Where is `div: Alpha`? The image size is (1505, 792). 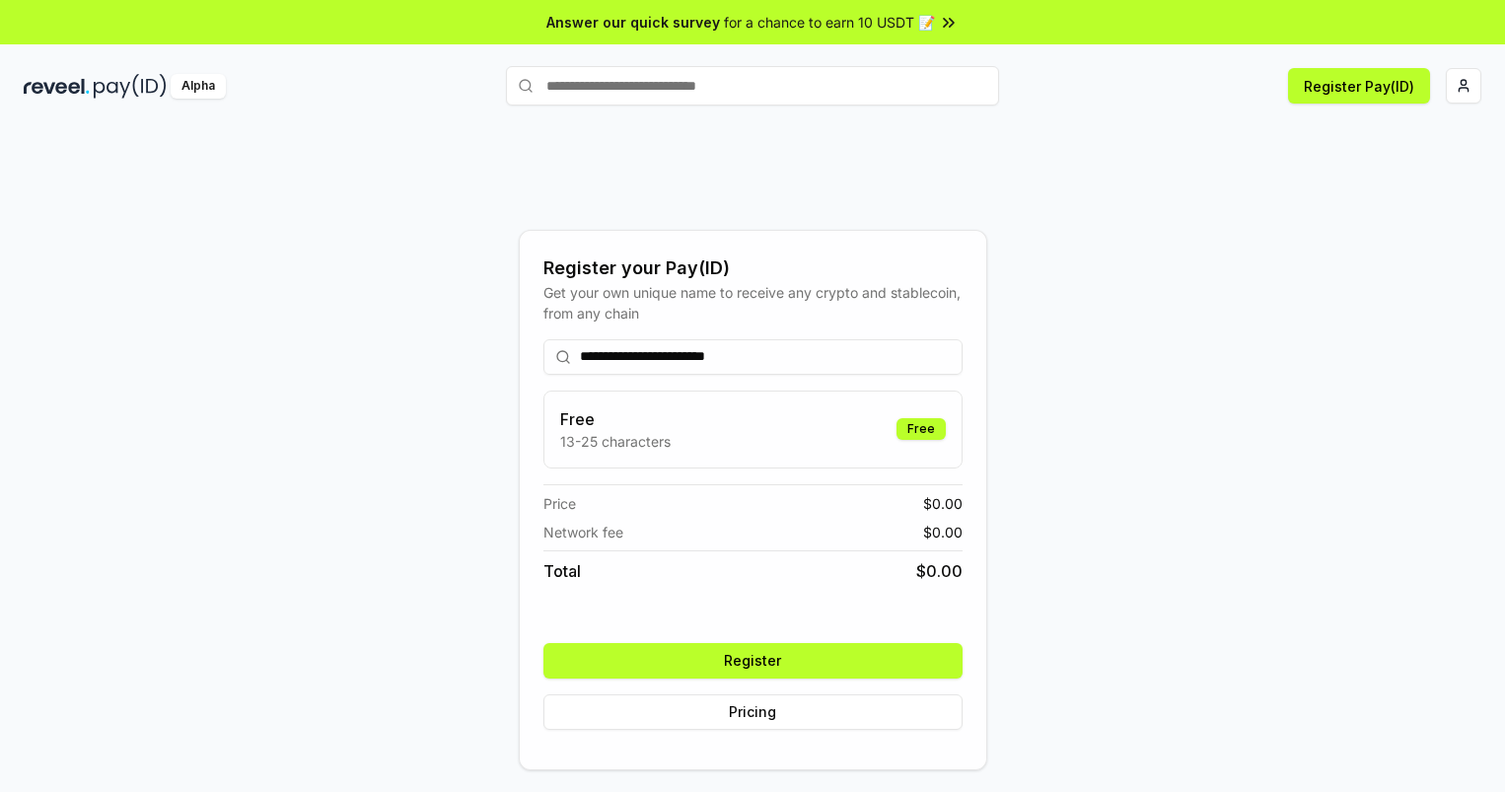
div: Alpha is located at coordinates (198, 86).